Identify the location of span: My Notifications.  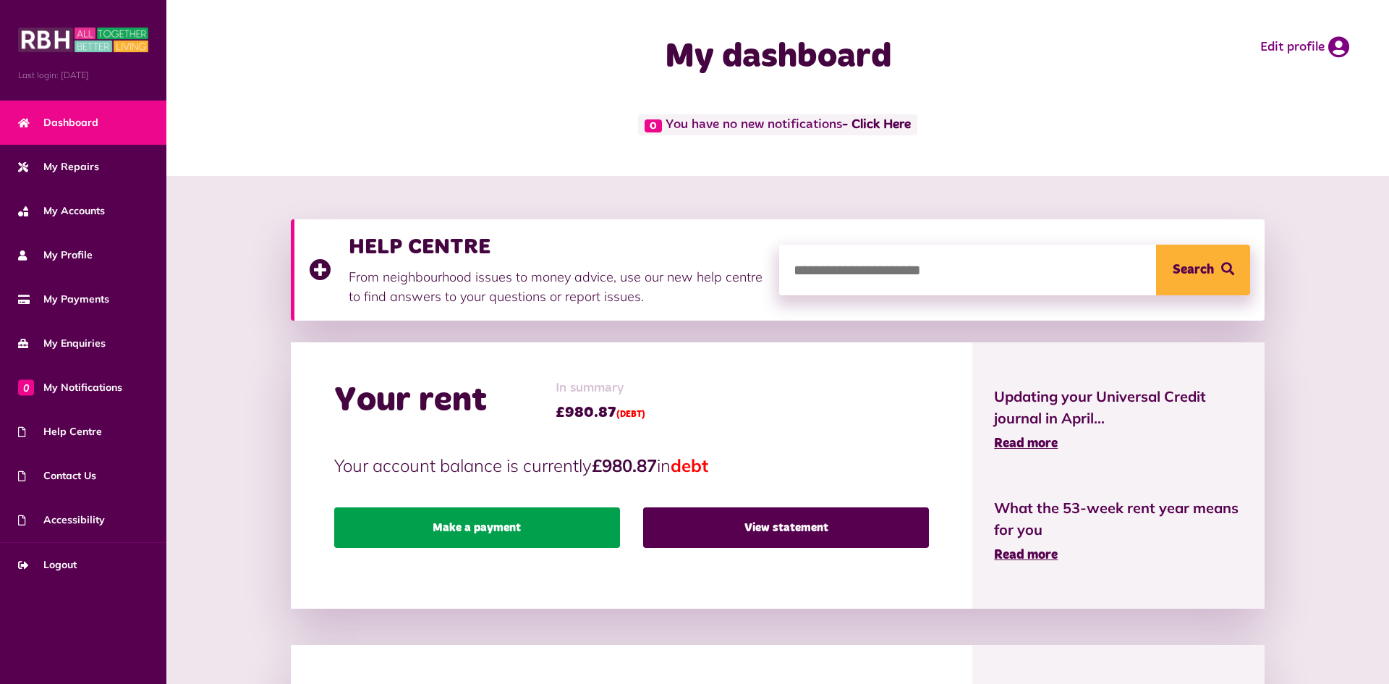
(70, 387).